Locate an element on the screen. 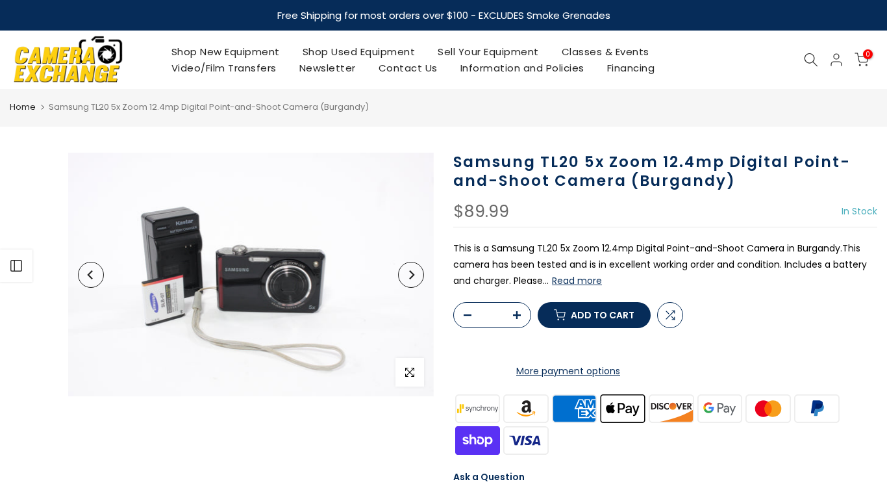  img: synchrony is located at coordinates (477, 408).